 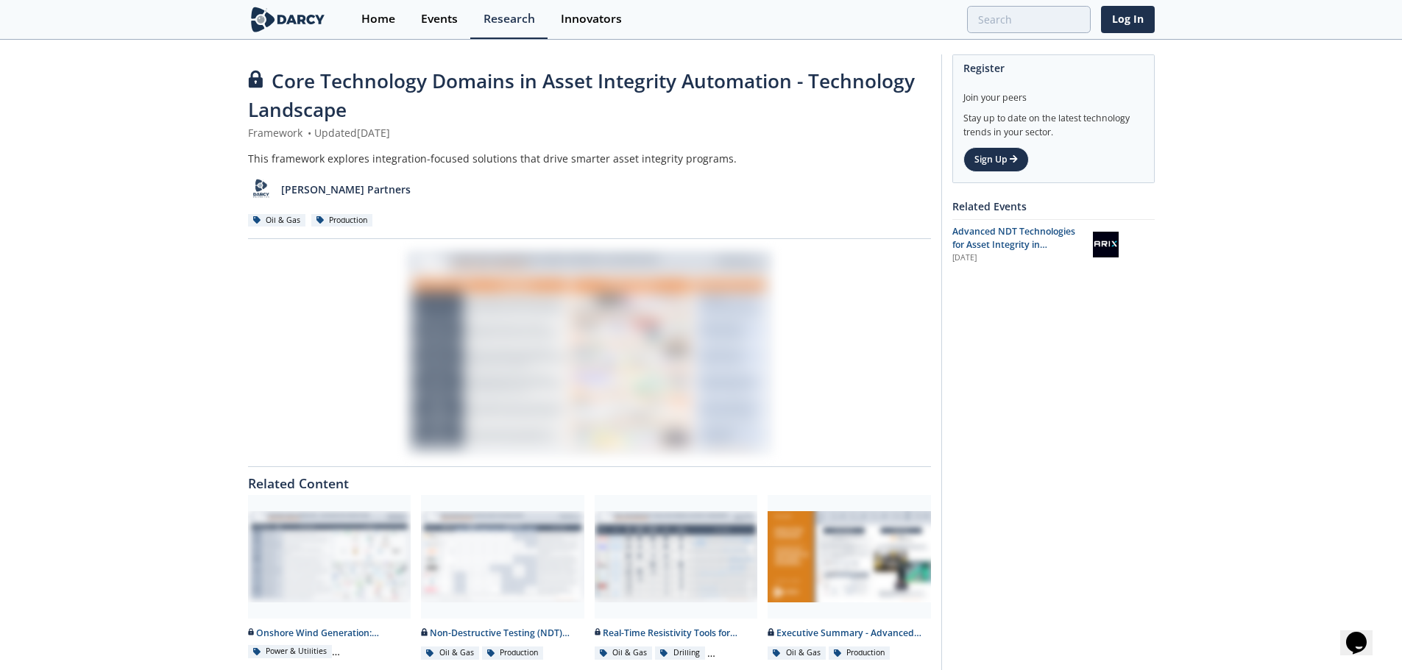 I want to click on a: Onshore Wind Generation: Advanced NDT Inspections - Innovator Landscape preview Onshore Wind Gene..., so click(x=330, y=578).